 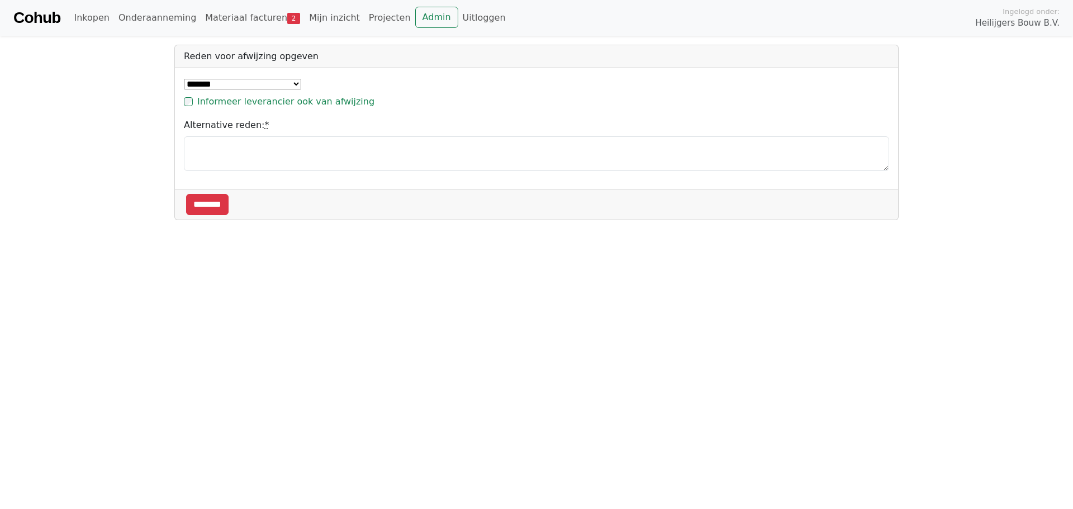 What do you see at coordinates (91, 18) in the screenshot?
I see `a: Inkopen` at bounding box center [91, 18].